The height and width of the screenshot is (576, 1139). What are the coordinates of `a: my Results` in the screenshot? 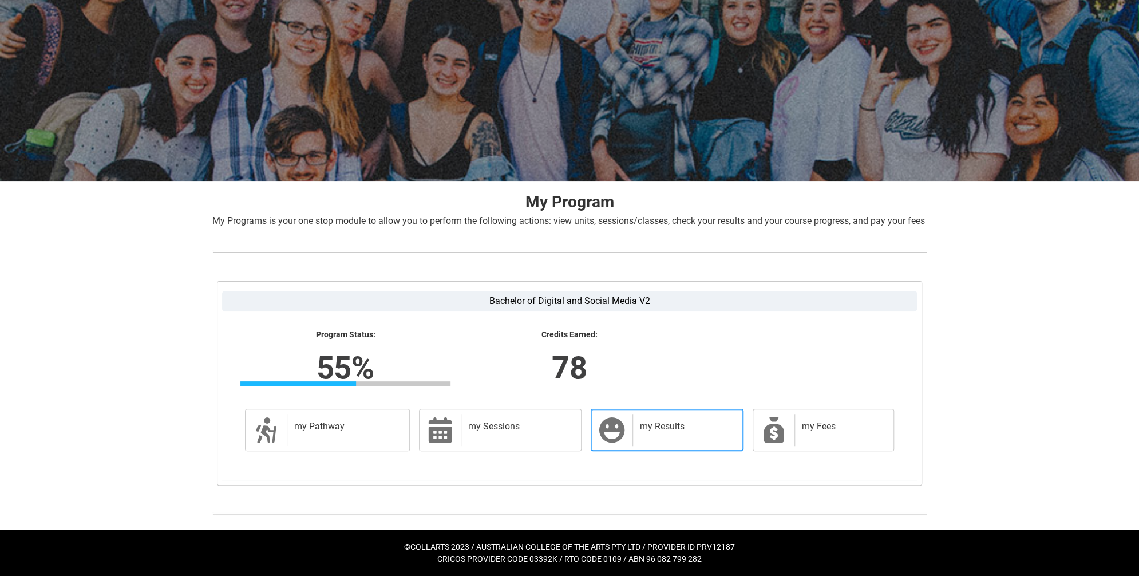 It's located at (667, 430).